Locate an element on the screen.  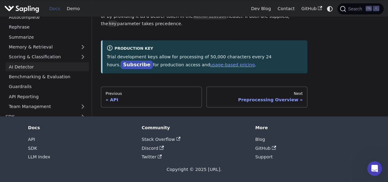
div: Community is located at coordinates (194, 128).